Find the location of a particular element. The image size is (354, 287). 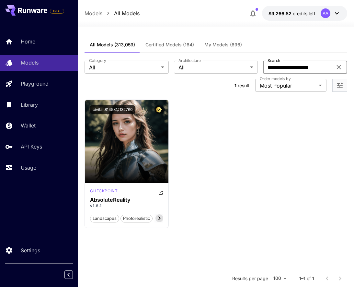

label: Search is located at coordinates (274, 60).